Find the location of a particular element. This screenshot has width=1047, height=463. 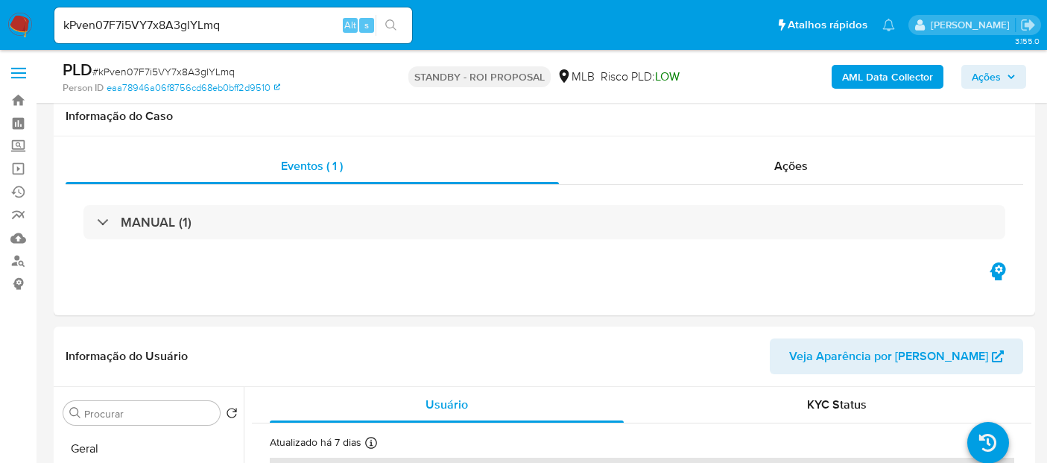

h1: Informação do Caso is located at coordinates (544, 116).